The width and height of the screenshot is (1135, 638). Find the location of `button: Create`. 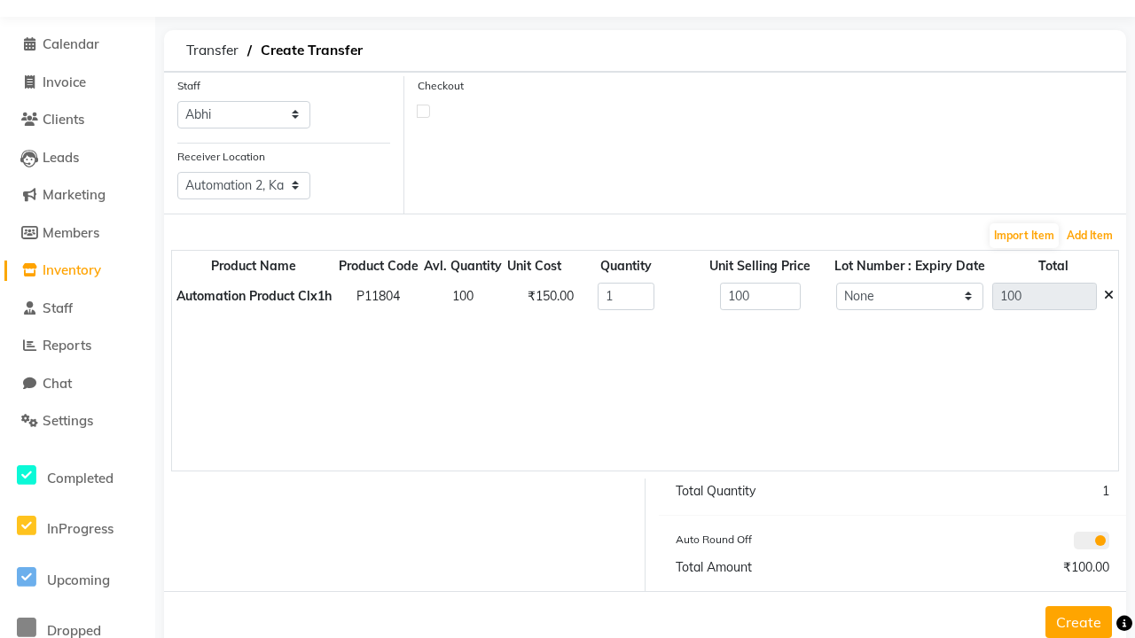

button: Create is located at coordinates (1078, 622).